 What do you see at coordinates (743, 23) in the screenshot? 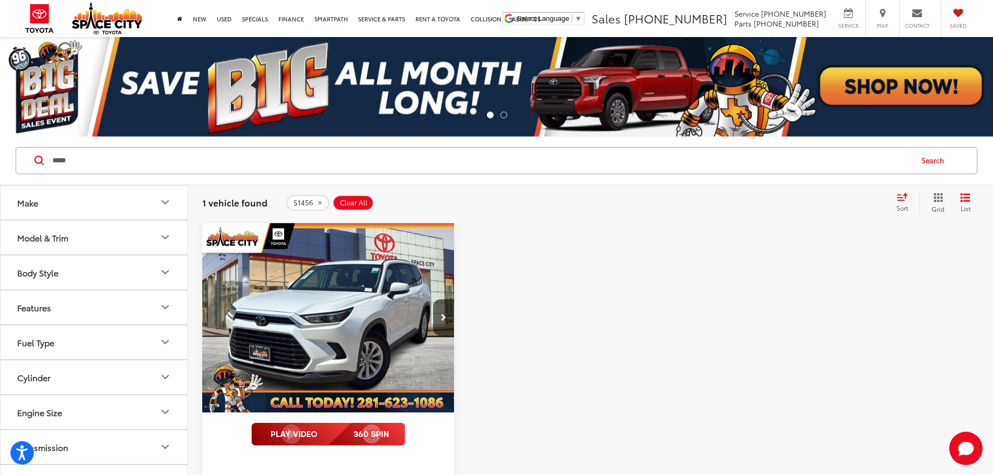
I see `span: Parts` at bounding box center [743, 23].